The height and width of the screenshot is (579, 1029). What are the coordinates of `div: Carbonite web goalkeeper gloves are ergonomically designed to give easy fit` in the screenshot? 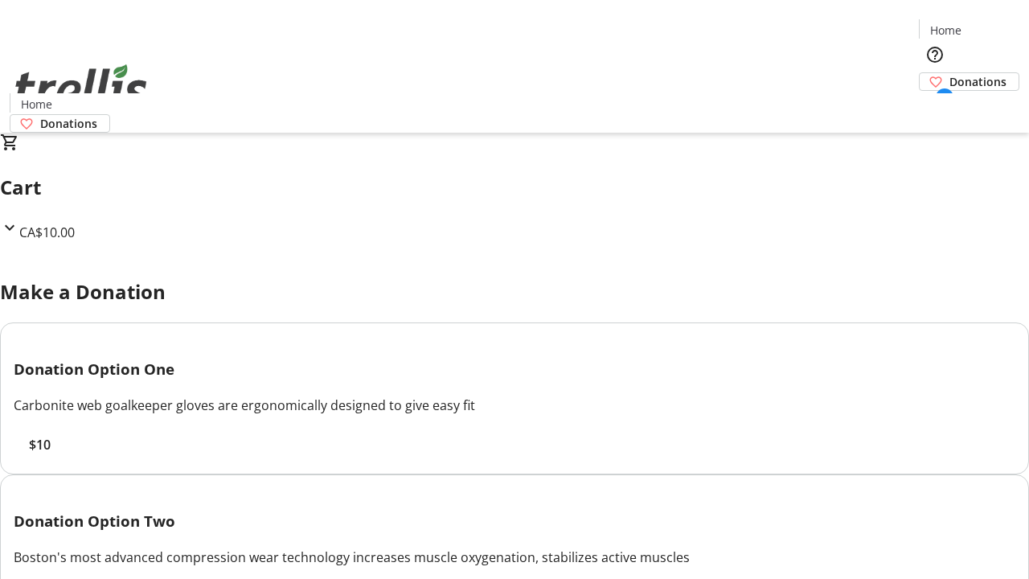 It's located at (514, 405).